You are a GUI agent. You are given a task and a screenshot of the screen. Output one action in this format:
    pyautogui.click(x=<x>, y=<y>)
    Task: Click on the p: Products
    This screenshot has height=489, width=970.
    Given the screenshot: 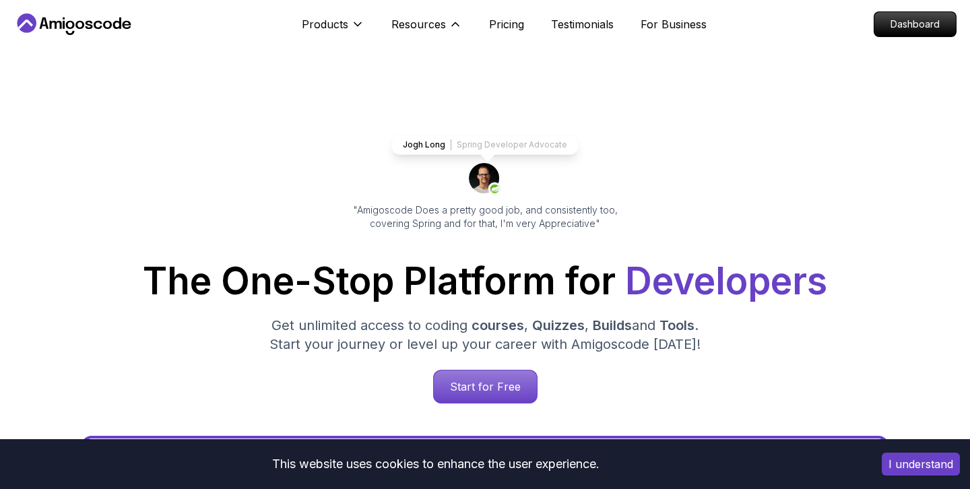 What is the action you would take?
    pyautogui.click(x=325, y=24)
    